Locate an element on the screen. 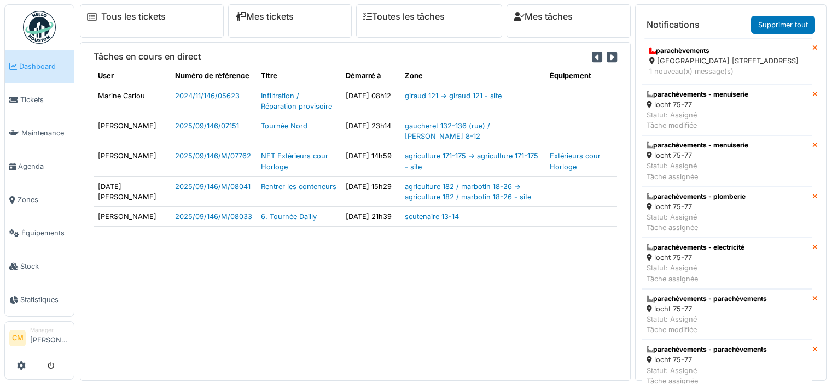  a: 2025/09/146/07151 is located at coordinates (207, 126).